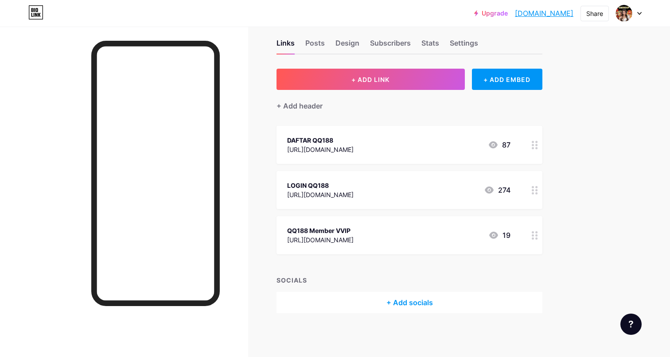  Describe the element at coordinates (491, 13) in the screenshot. I see `a: Upgrade` at that location.